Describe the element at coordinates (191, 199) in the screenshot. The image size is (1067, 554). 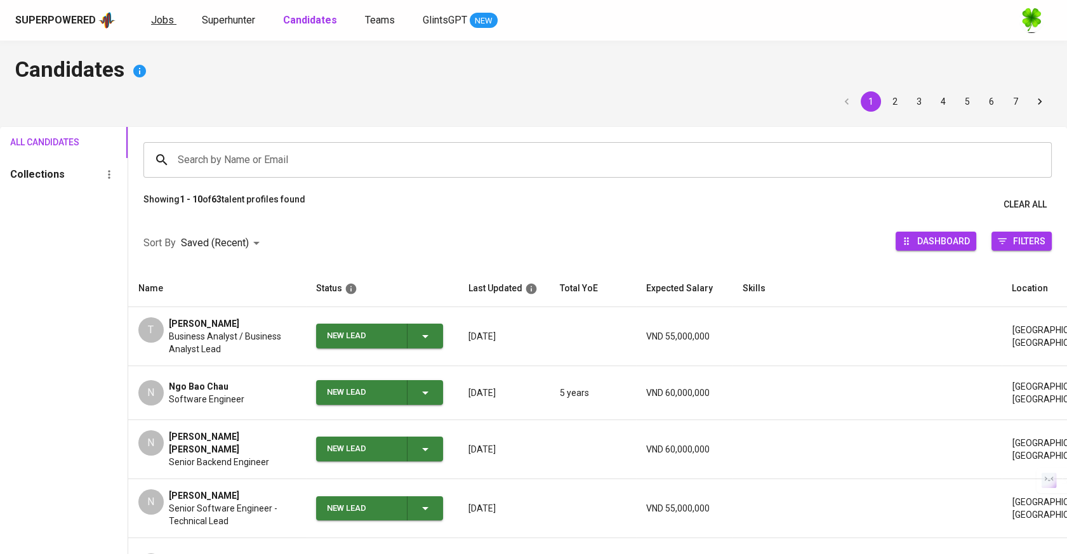
I see `b: 1 - 10` at that location.